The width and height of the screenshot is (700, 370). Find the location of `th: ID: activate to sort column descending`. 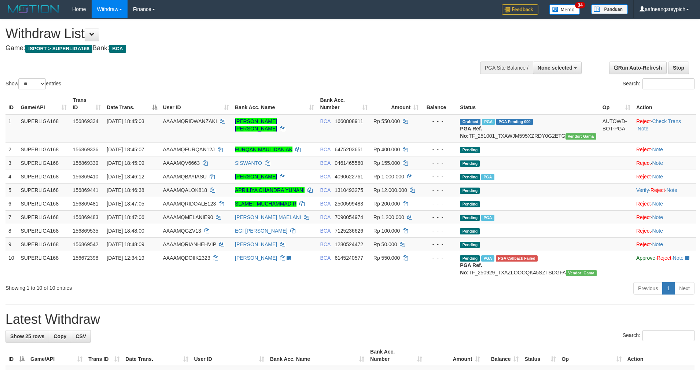

th: ID: activate to sort column descending is located at coordinates (17, 356).